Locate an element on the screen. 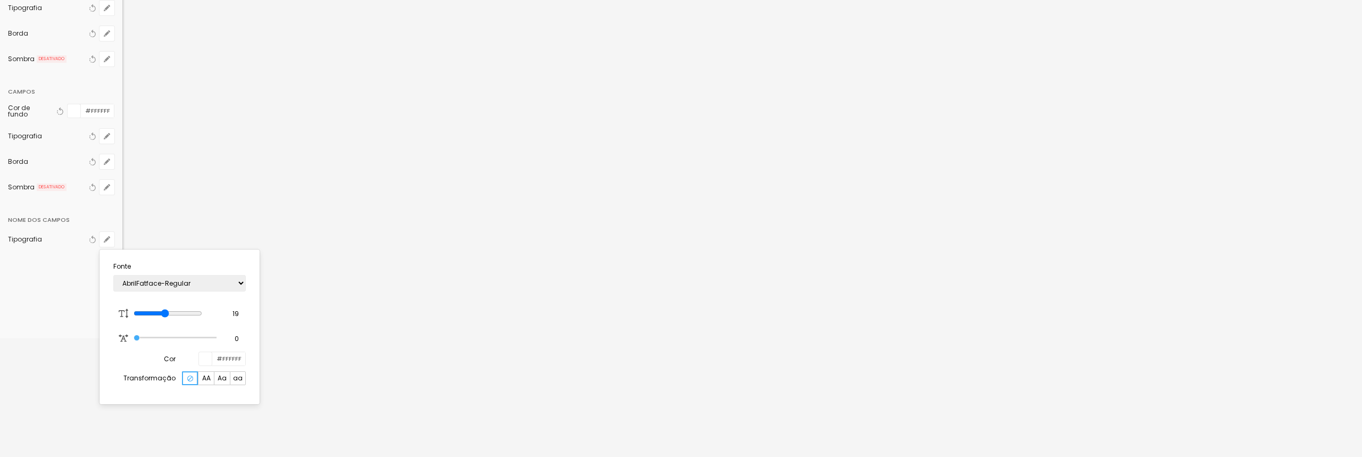 The height and width of the screenshot is (457, 1362). font: Cor is located at coordinates (170, 359).